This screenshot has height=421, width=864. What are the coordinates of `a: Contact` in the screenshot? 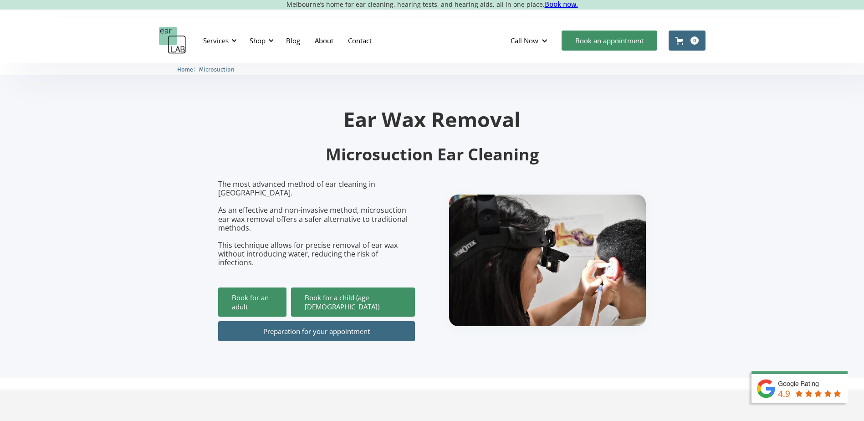 It's located at (360, 41).